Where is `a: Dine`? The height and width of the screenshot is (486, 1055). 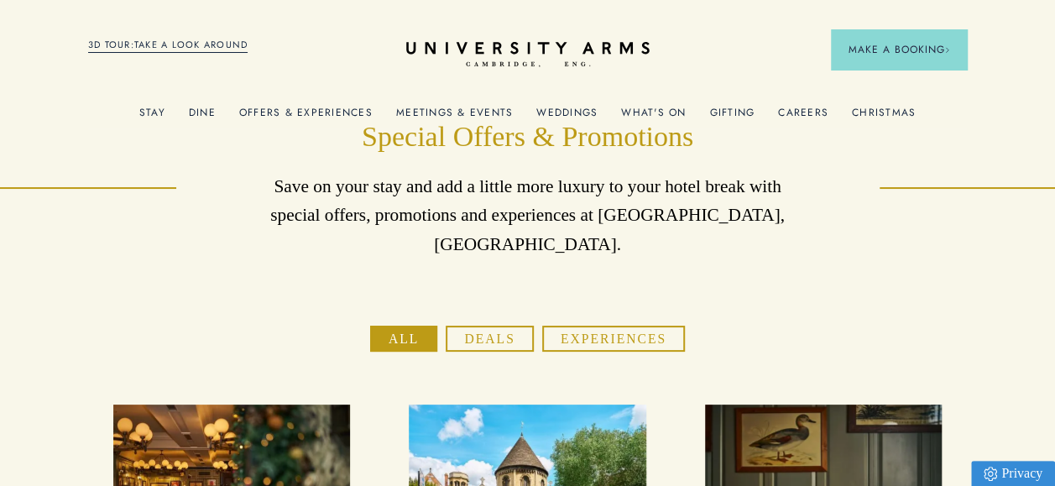
a: Dine is located at coordinates (202, 117).